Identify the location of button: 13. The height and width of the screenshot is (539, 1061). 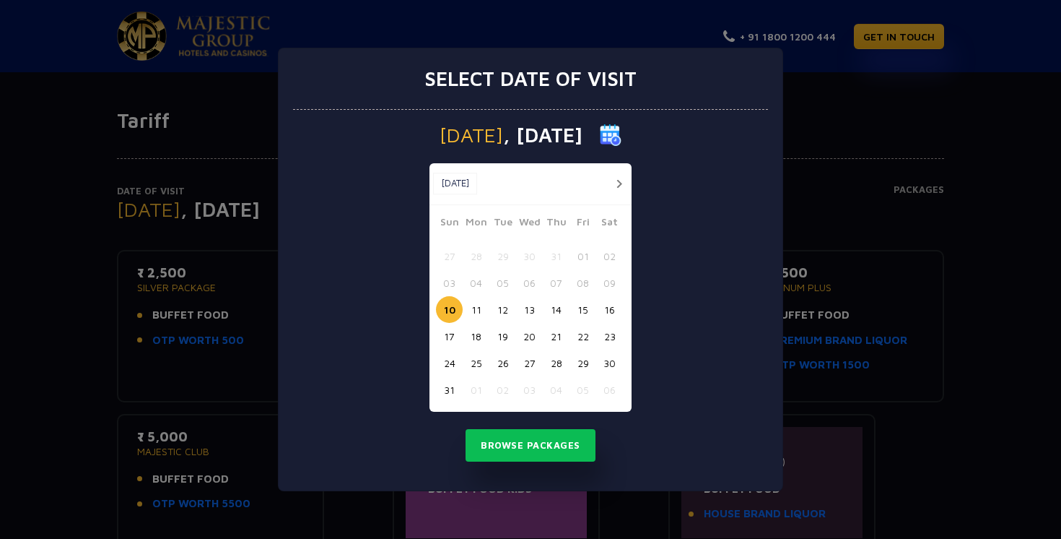
(529, 309).